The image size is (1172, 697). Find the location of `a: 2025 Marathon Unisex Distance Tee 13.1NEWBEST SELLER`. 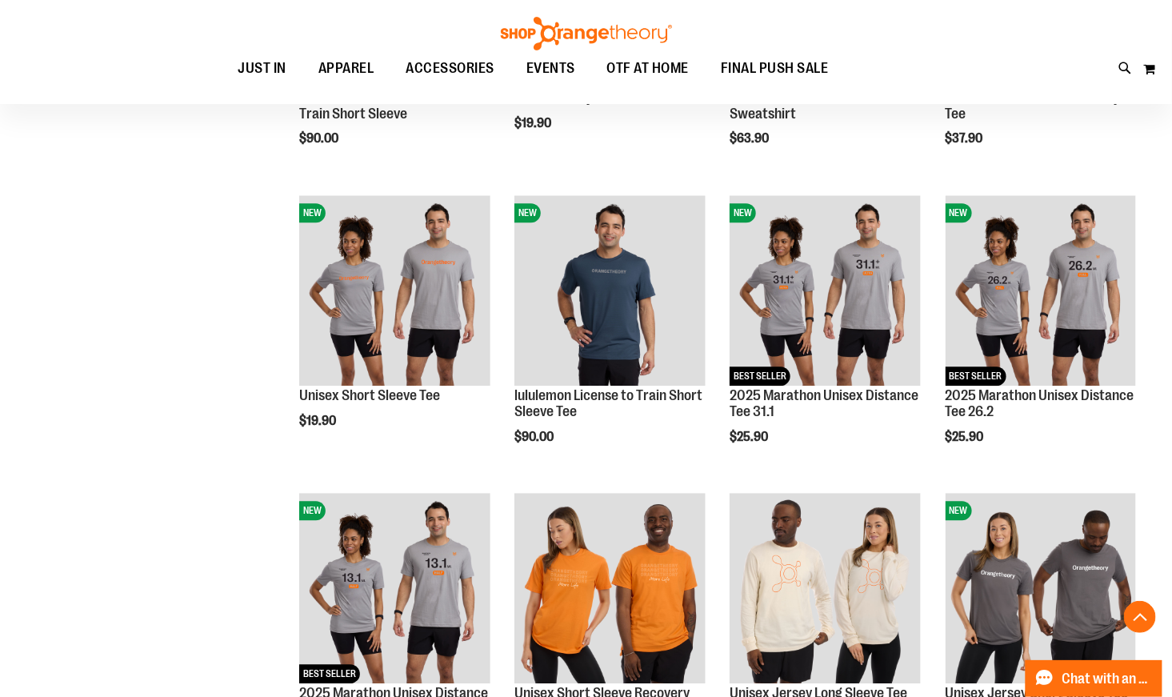

a: 2025 Marathon Unisex Distance Tee 13.1NEWBEST SELLER is located at coordinates (394, 589).